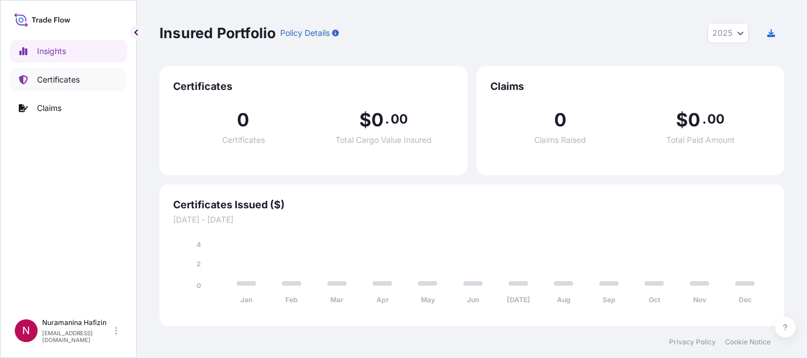  I want to click on a: Privacy Policy, so click(693, 342).